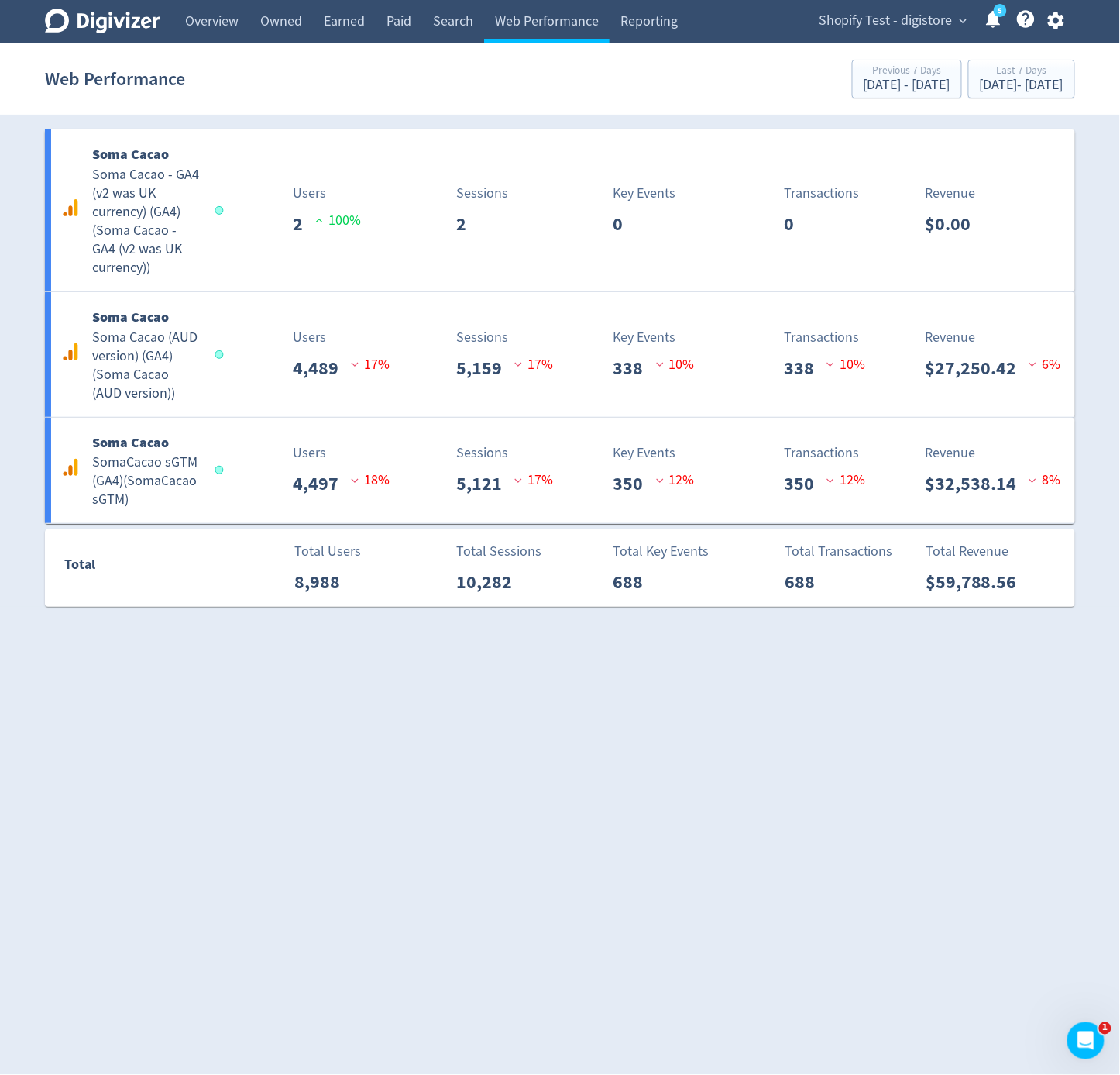 The width and height of the screenshot is (1120, 1075). I want to click on h5: SomaCacao sGTM (GA4) ( SomaCacao sGTM ), so click(146, 481).